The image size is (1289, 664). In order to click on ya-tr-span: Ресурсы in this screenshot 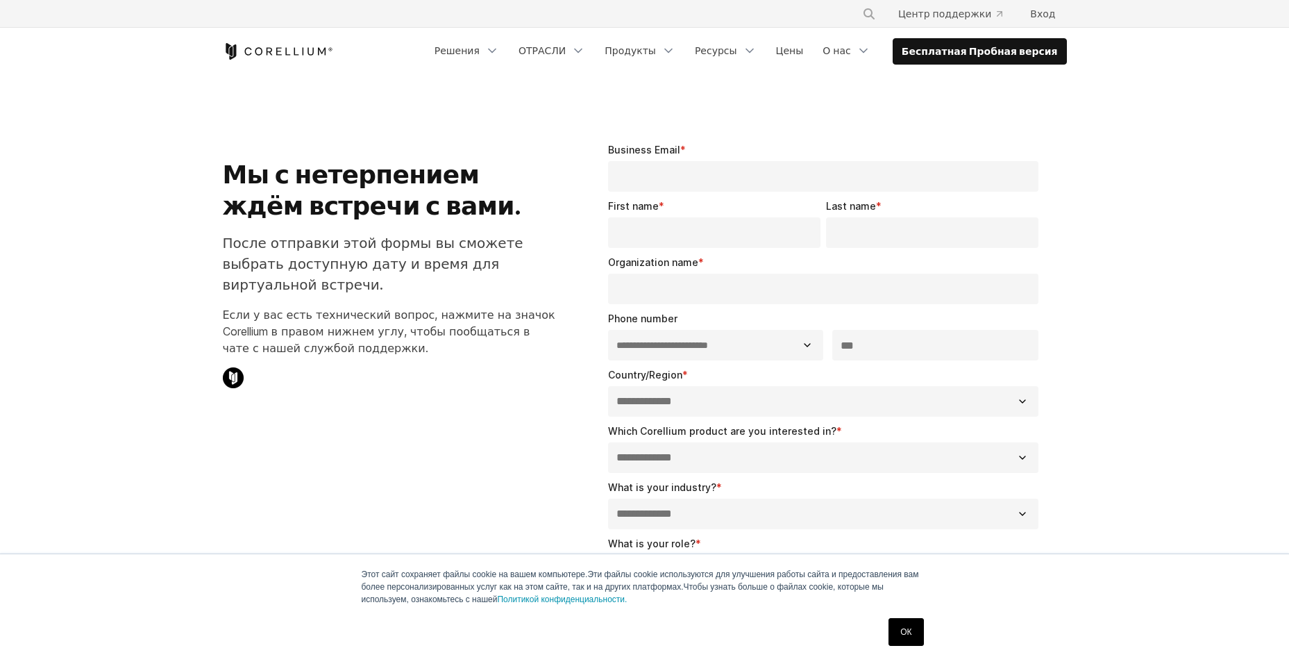, I will do `click(716, 51)`.